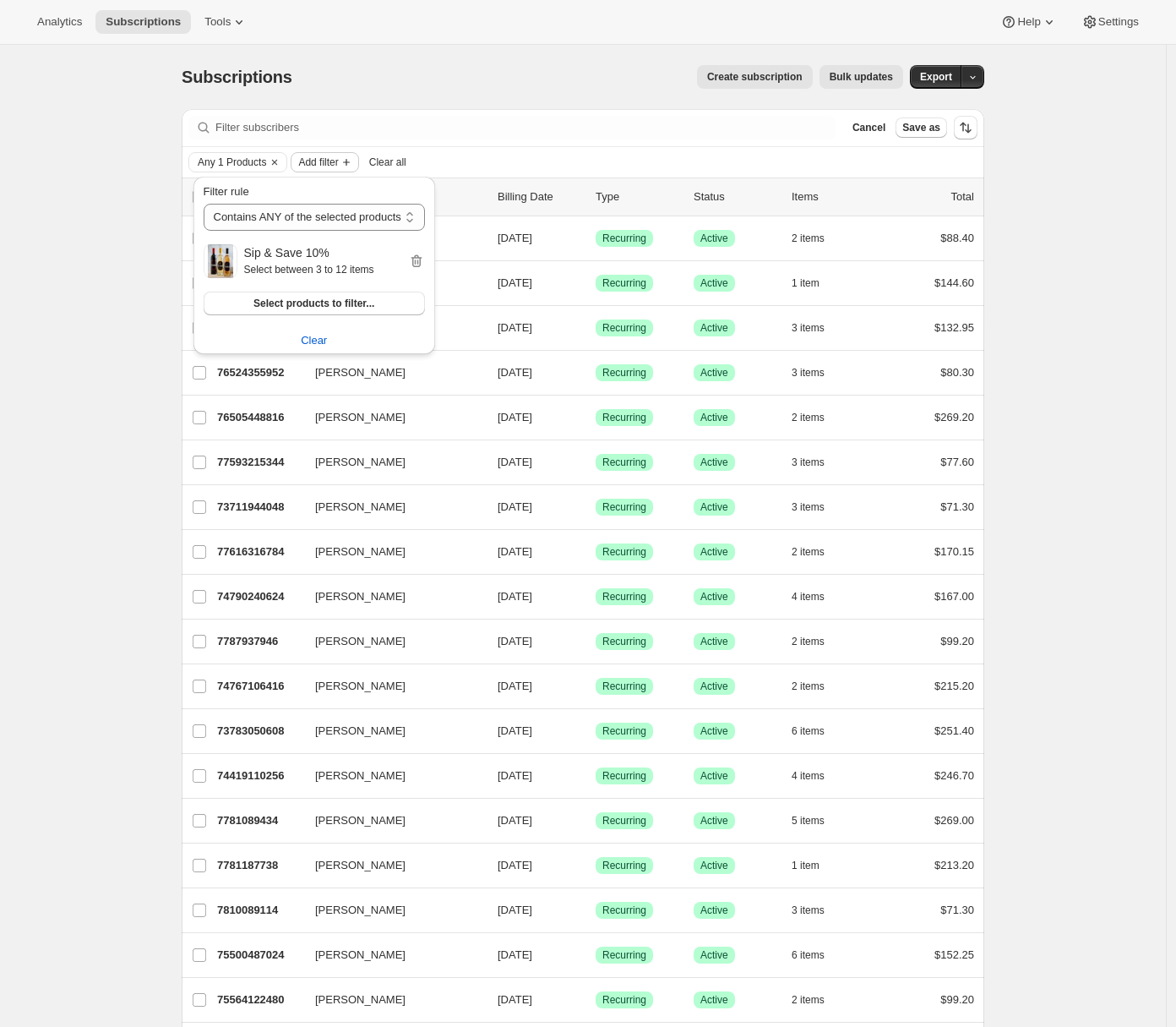  Describe the element at coordinates (954, 954) in the screenshot. I see `span: $152.25` at that location.